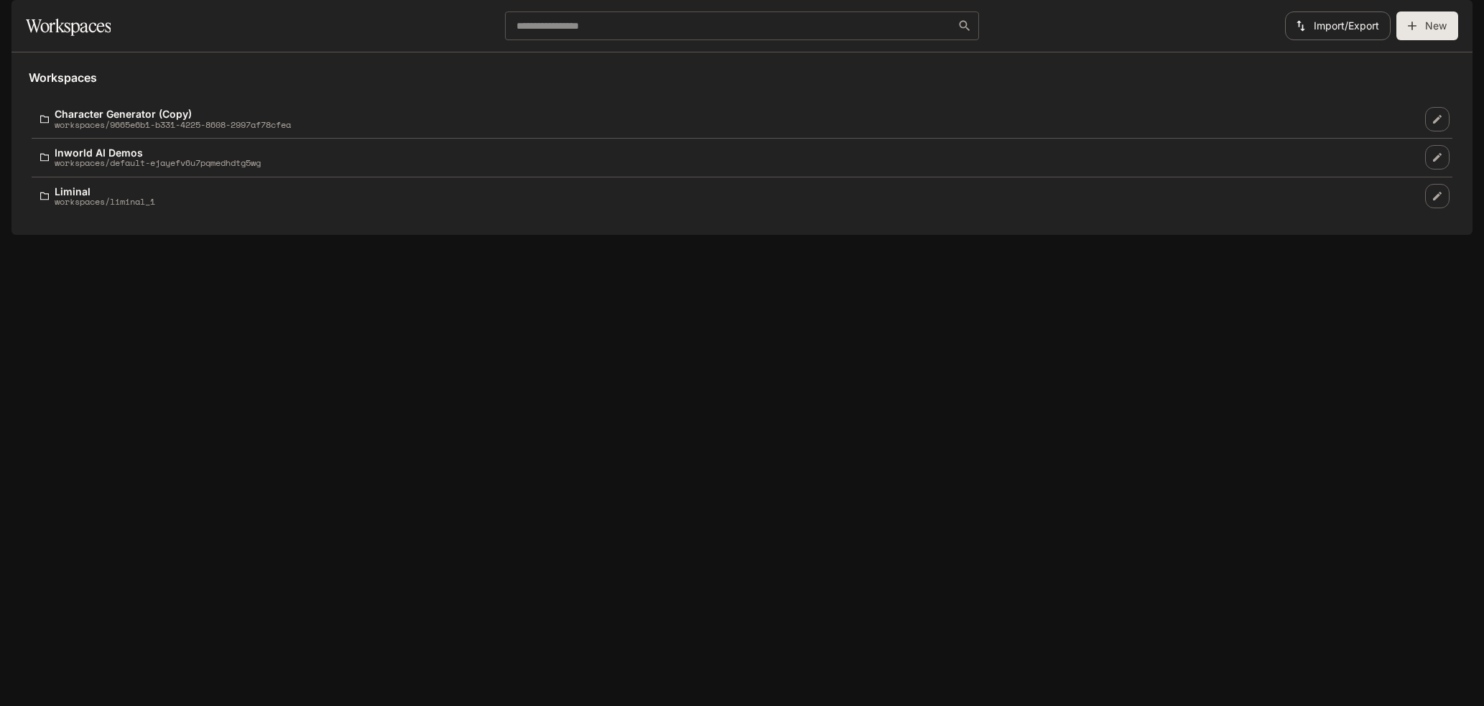  What do you see at coordinates (105, 191) in the screenshot?
I see `p: Liminal` at bounding box center [105, 191].